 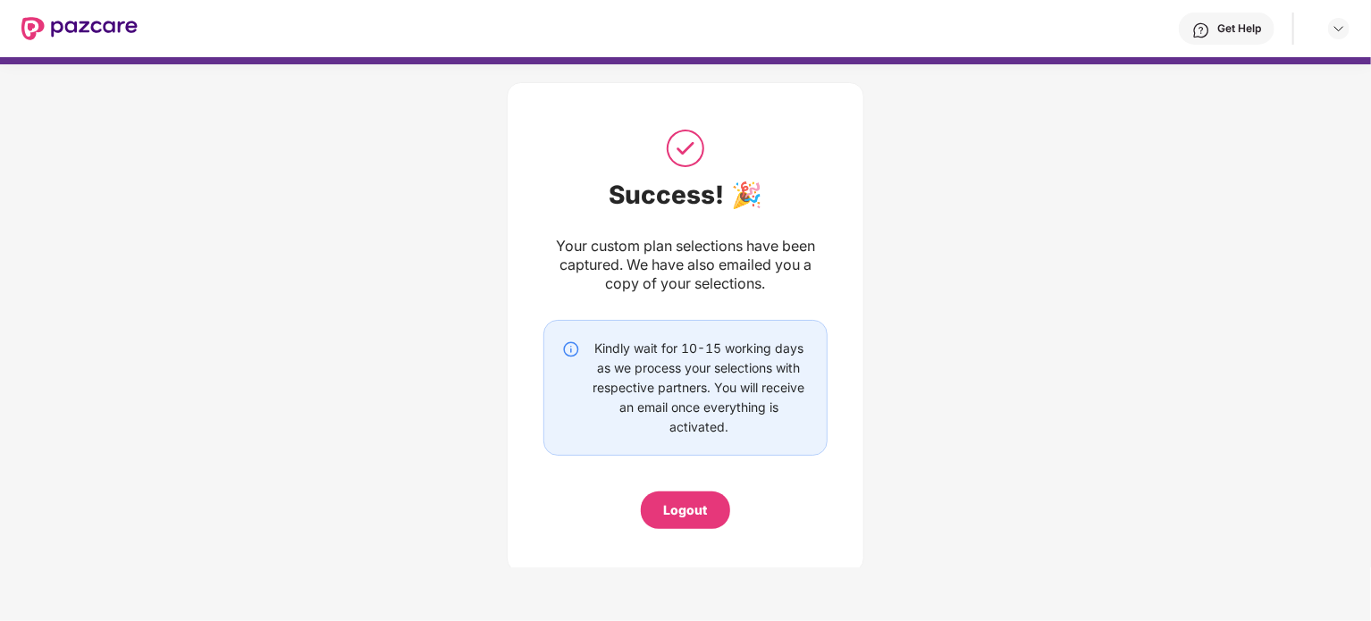 What do you see at coordinates (571, 349) in the screenshot?
I see `img: svg+xml;base64,PHN2ZyBpZD0iSW5mby0yMHgyMCIgeG1sbnM9Imh0dHA6Ly93d3cudzMub3JnLzIwMDAvc3ZnIiB3aWR0aD...` at bounding box center [571, 349].